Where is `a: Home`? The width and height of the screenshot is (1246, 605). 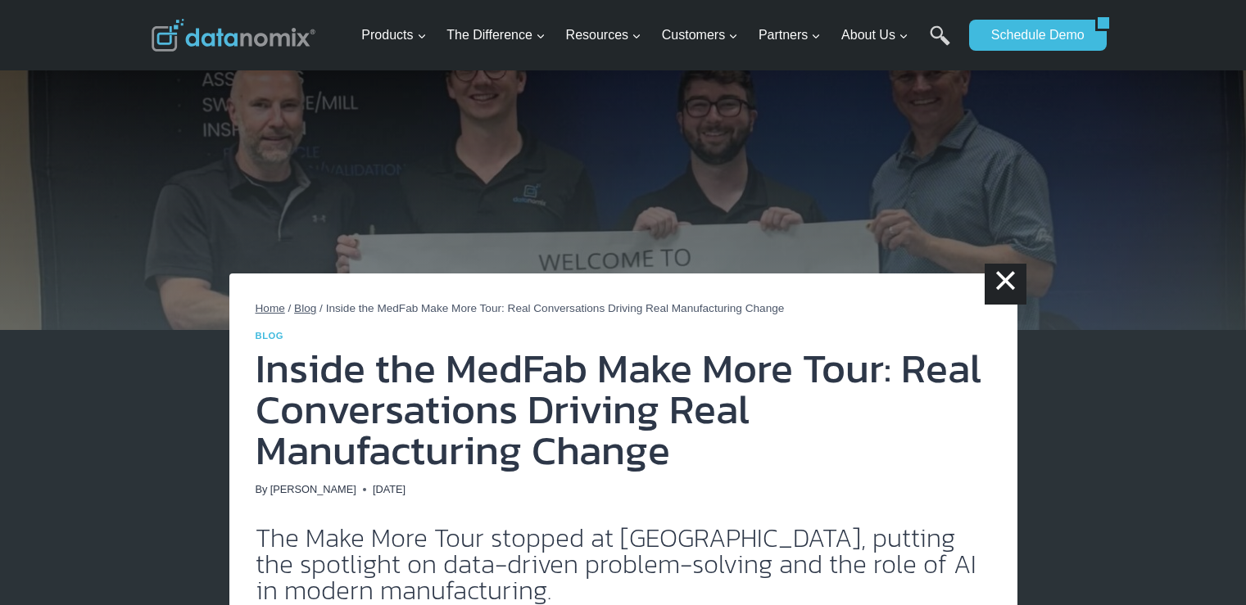 a: Home is located at coordinates (270, 308).